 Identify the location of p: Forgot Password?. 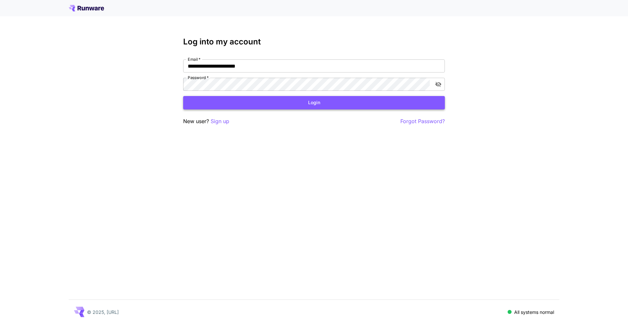
(422, 121).